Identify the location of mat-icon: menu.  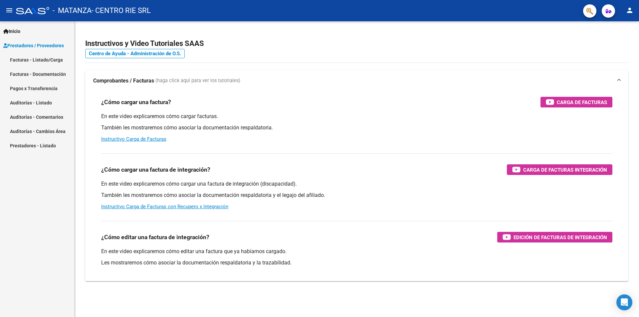
(9, 10).